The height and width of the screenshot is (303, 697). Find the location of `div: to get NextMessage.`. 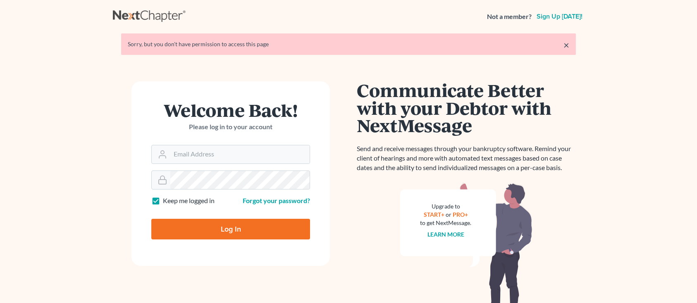

div: to get NextMessage. is located at coordinates (445, 223).